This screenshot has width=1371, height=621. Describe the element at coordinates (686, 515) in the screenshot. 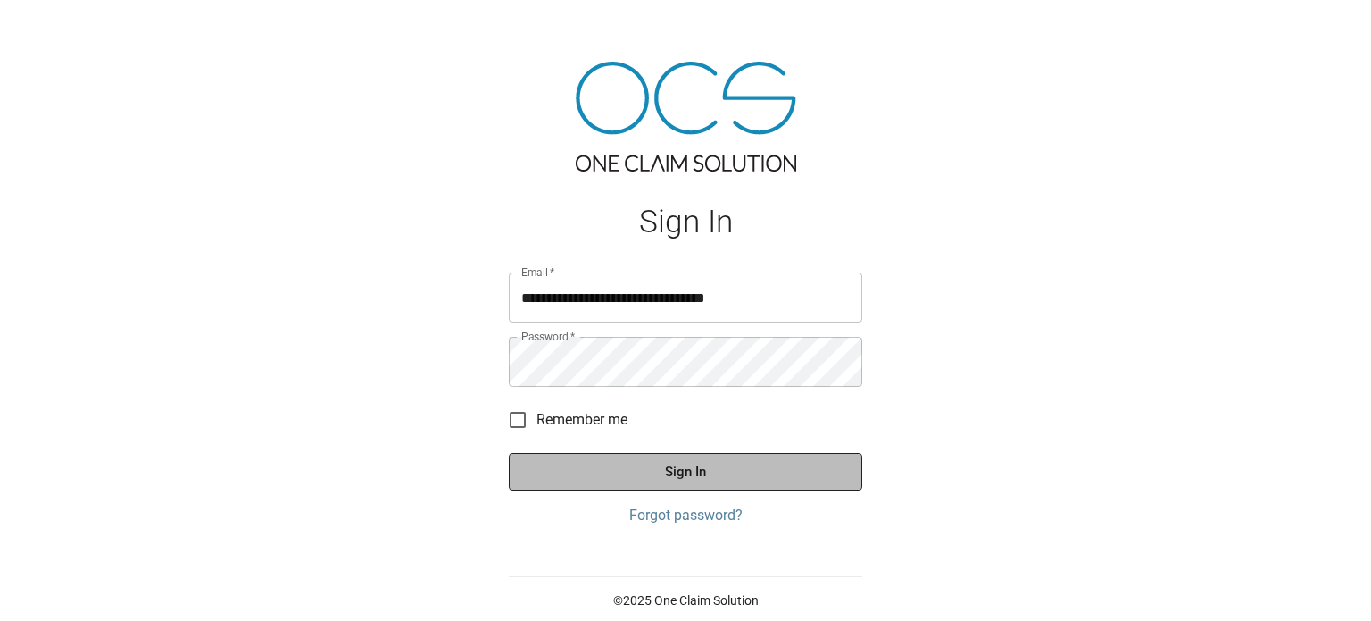

I see `a: Forgot password?` at that location.